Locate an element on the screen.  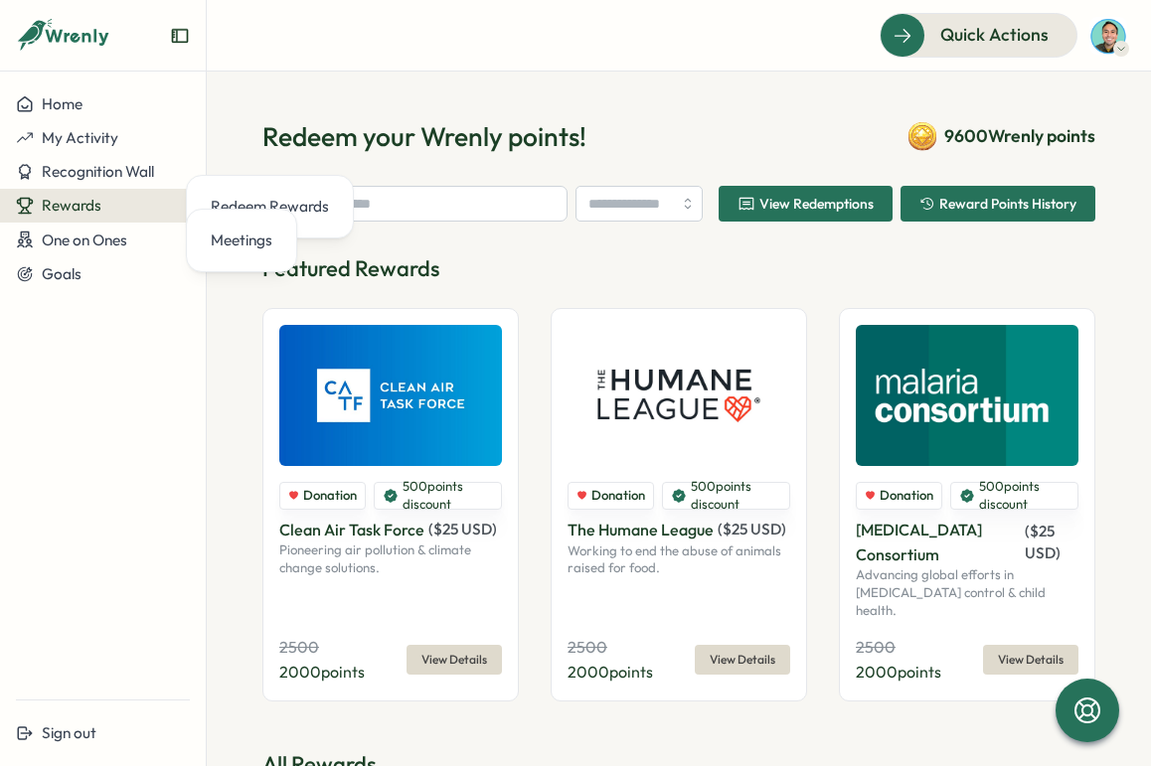
a: Meetings is located at coordinates (241, 240).